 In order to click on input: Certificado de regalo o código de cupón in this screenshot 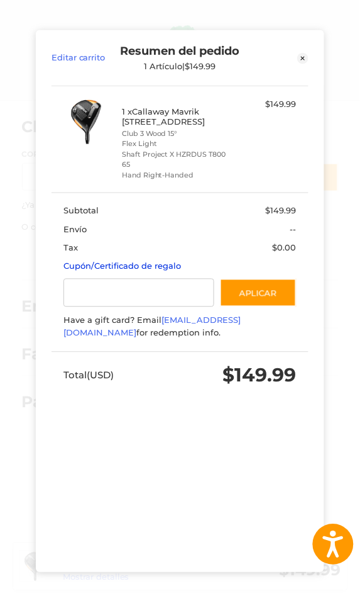, I will do `click(138, 292)`.